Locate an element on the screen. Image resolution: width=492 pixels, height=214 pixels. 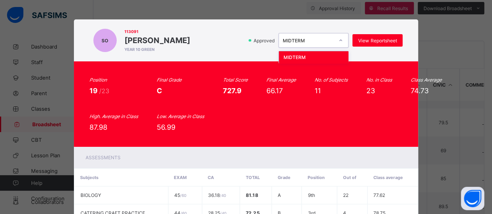
span: 9th is located at coordinates (311, 195).